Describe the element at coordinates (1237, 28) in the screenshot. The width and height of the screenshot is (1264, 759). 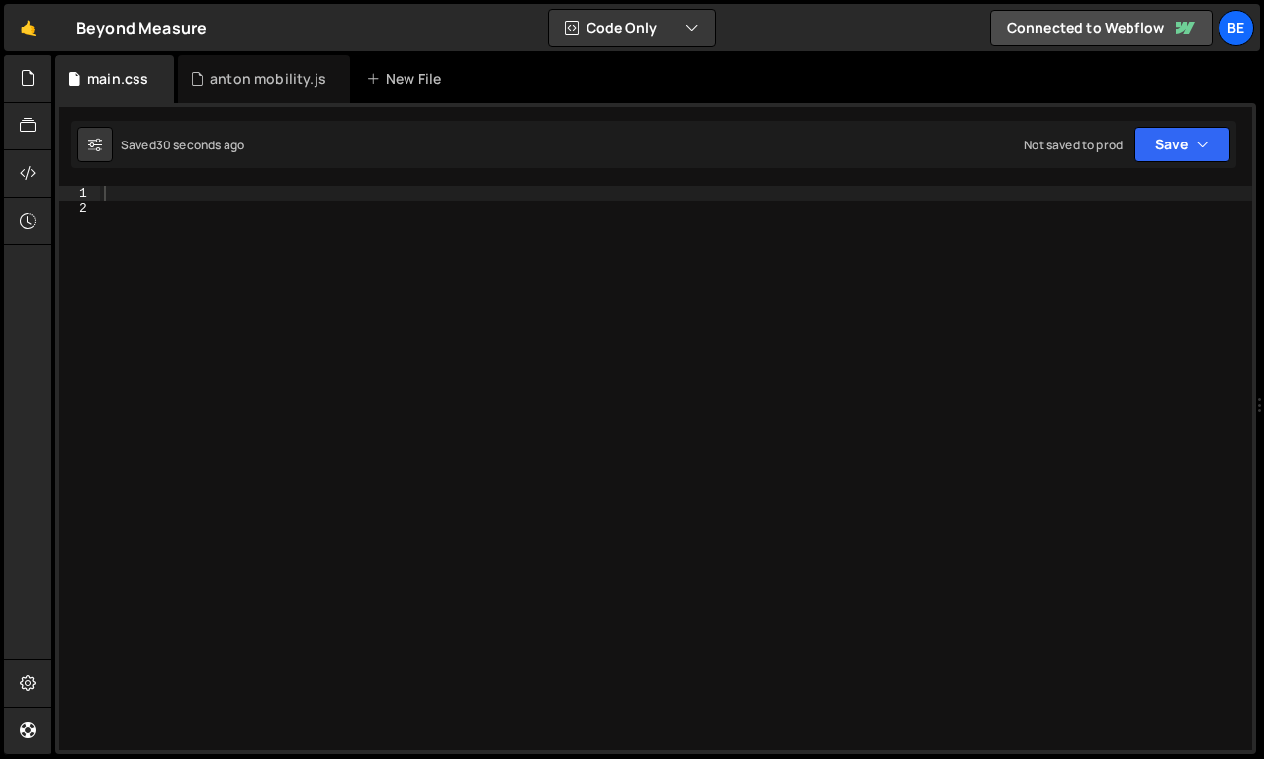
I see `a: Be` at that location.